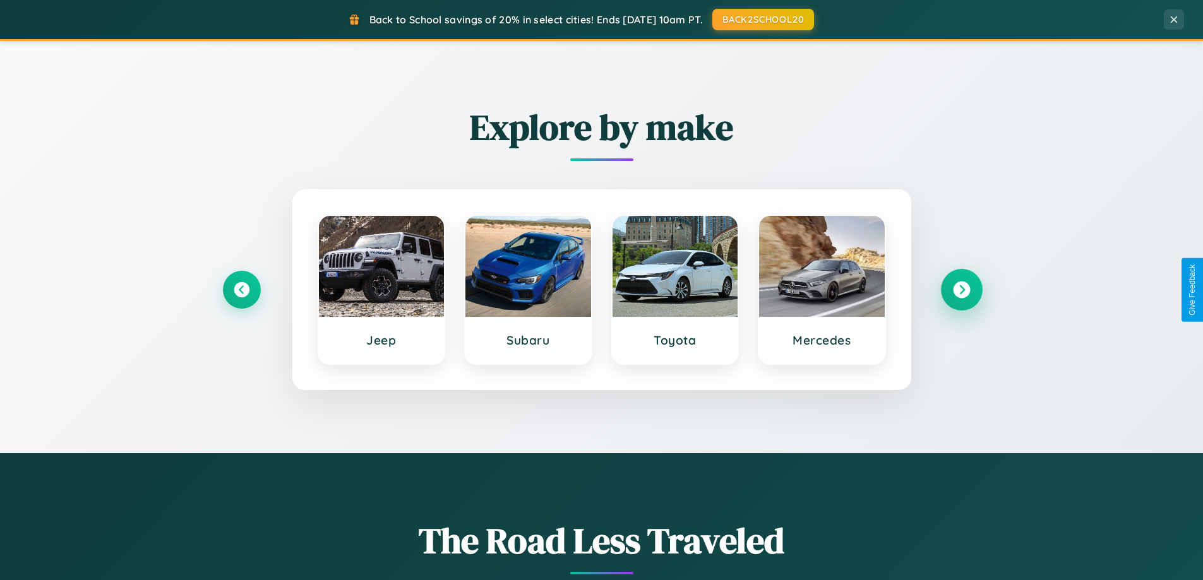 The image size is (1203, 580). I want to click on h3: Mercedes, so click(822, 340).